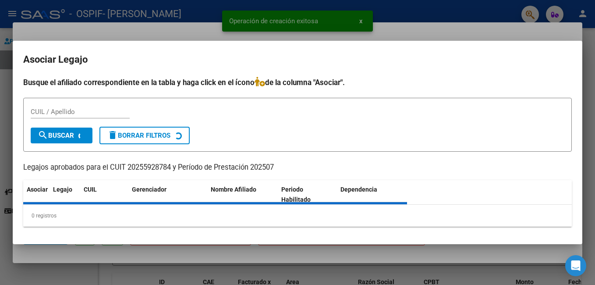 The image size is (595, 285). What do you see at coordinates (297, 82) in the screenshot?
I see `h4: Busque el afiliado correspondiente en la tabla y haga click en el ícono de la columna "Asociar".` at bounding box center [297, 82].